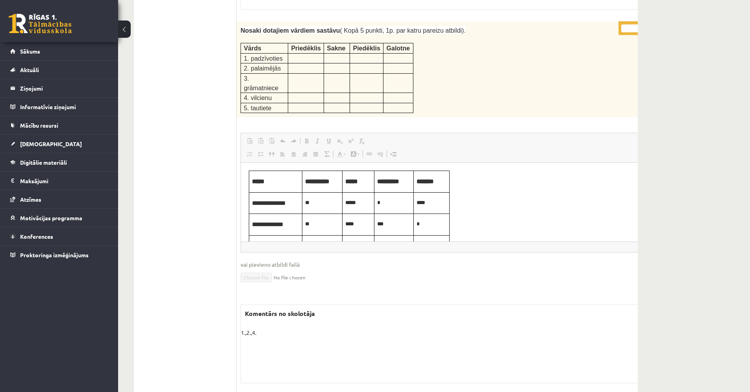  Describe the element at coordinates (59, 199) in the screenshot. I see `a: Atzīmes` at that location.